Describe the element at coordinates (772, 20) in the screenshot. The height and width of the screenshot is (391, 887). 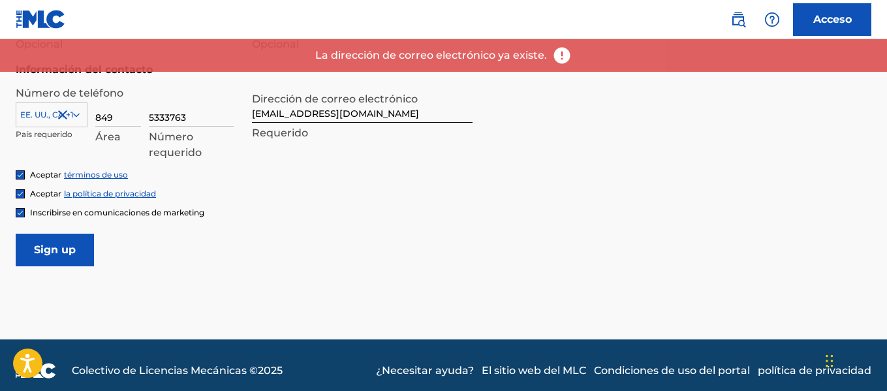
I see `img: ayuda` at that location.